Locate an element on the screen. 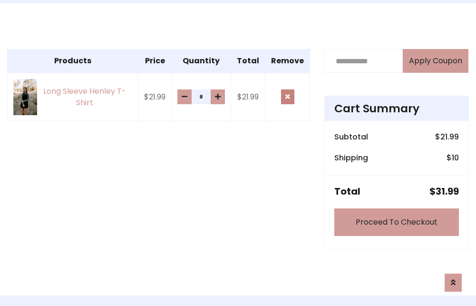 The width and height of the screenshot is (476, 306). th: Remove is located at coordinates (288, 61).